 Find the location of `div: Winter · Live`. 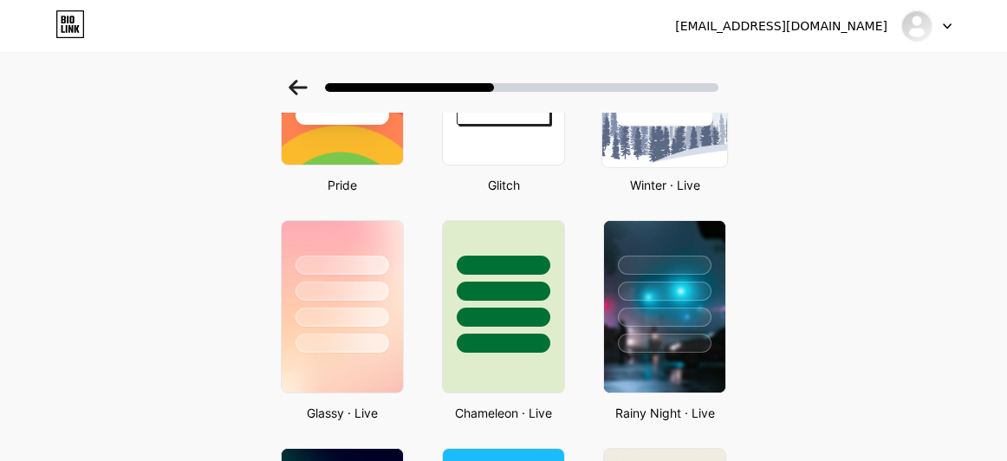

div: Winter · Live is located at coordinates (664, 185).